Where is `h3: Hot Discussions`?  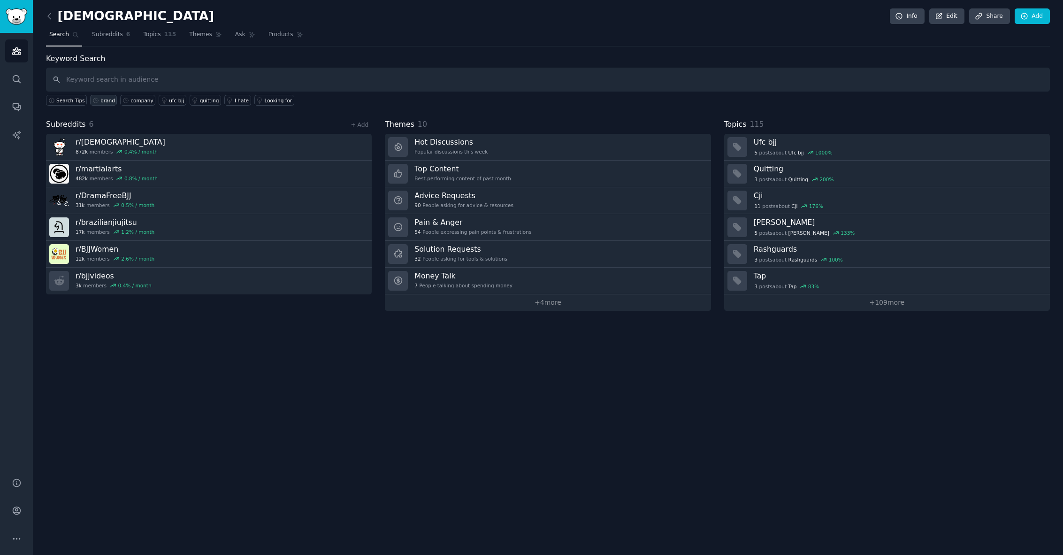
h3: Hot Discussions is located at coordinates (451, 142).